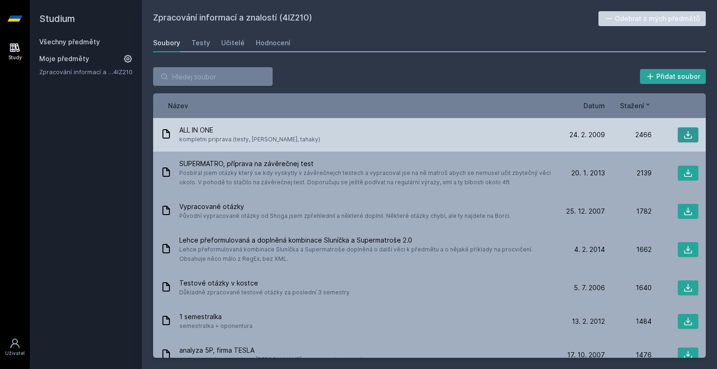  I want to click on span: Lehce přeformulovaná a doplněná kombinace Sluníčka a Supermatroše 2.0, so click(367, 240).